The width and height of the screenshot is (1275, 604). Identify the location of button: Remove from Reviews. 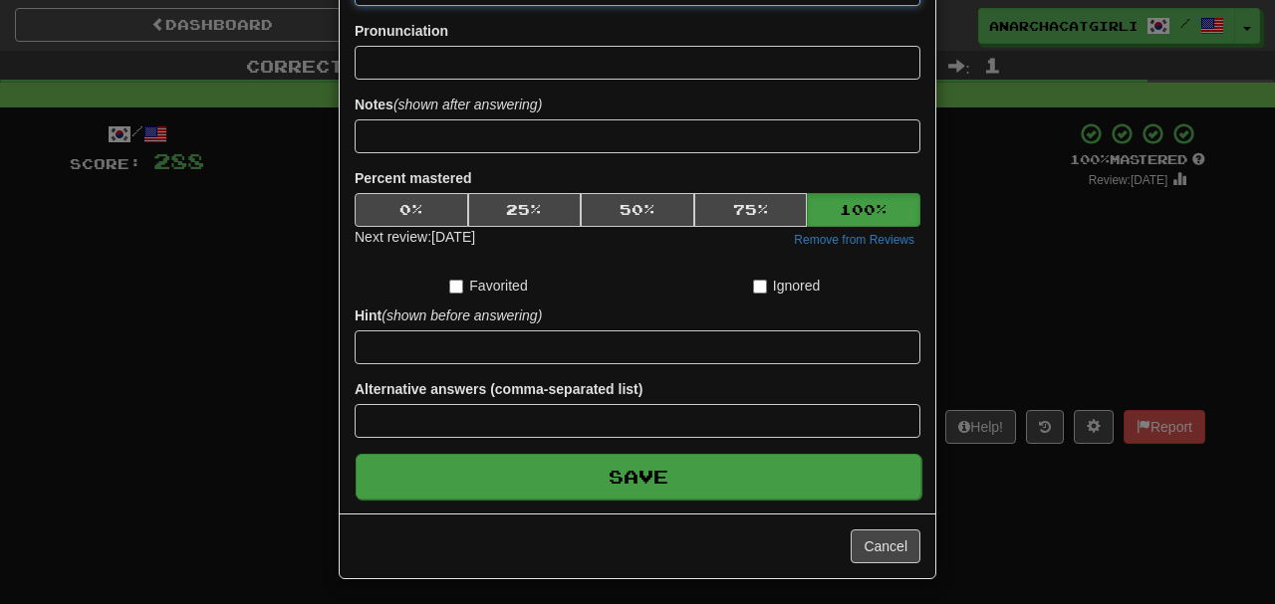
(853, 240).